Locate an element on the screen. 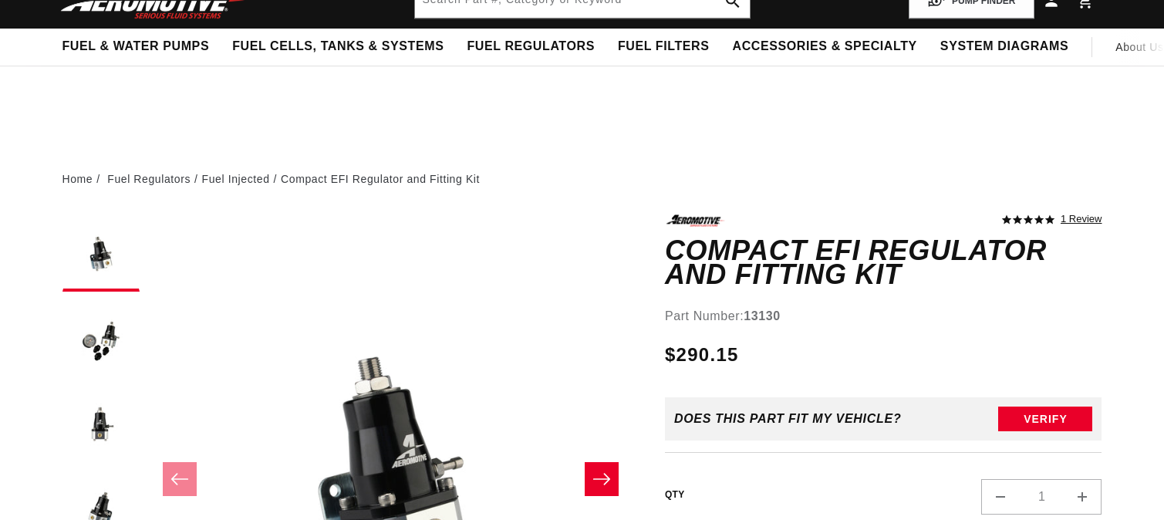 This screenshot has width=1164, height=520. strong: 13130 is located at coordinates (762, 316).